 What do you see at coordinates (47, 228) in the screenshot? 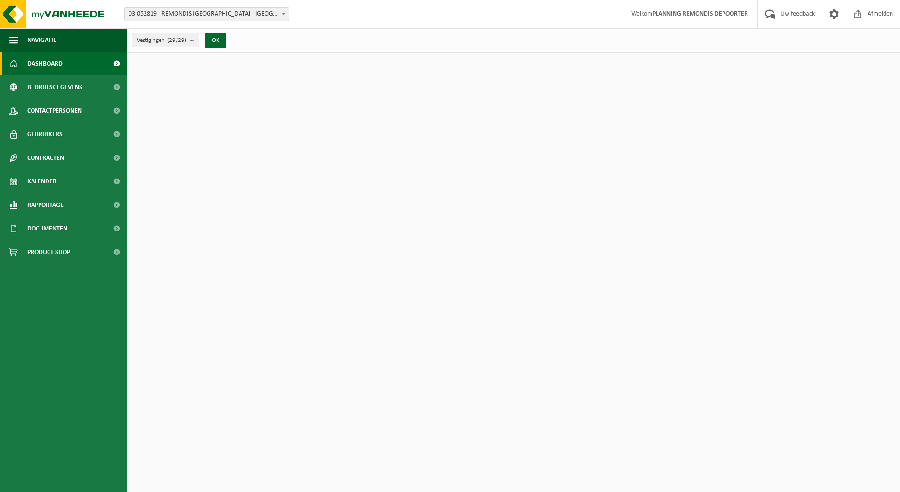
I see `span: Documenten` at bounding box center [47, 228].